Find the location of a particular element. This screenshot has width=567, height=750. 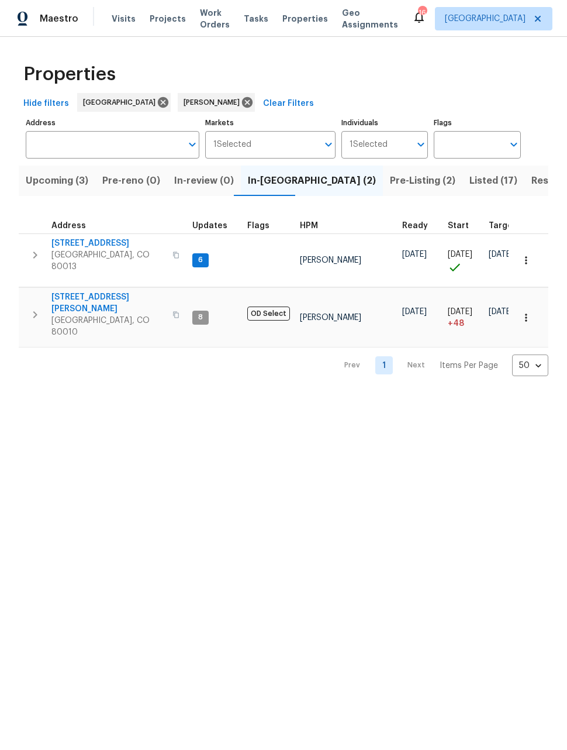

span: + 48 is located at coordinates (456, 323).